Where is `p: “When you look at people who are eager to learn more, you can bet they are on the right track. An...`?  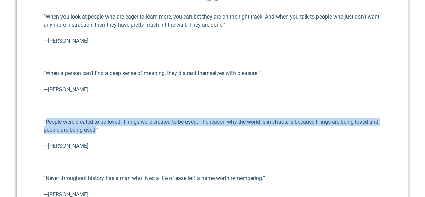 p: “When you look at people who are eager to learn more, you can bet they are on the right track. An... is located at coordinates (212, 21).